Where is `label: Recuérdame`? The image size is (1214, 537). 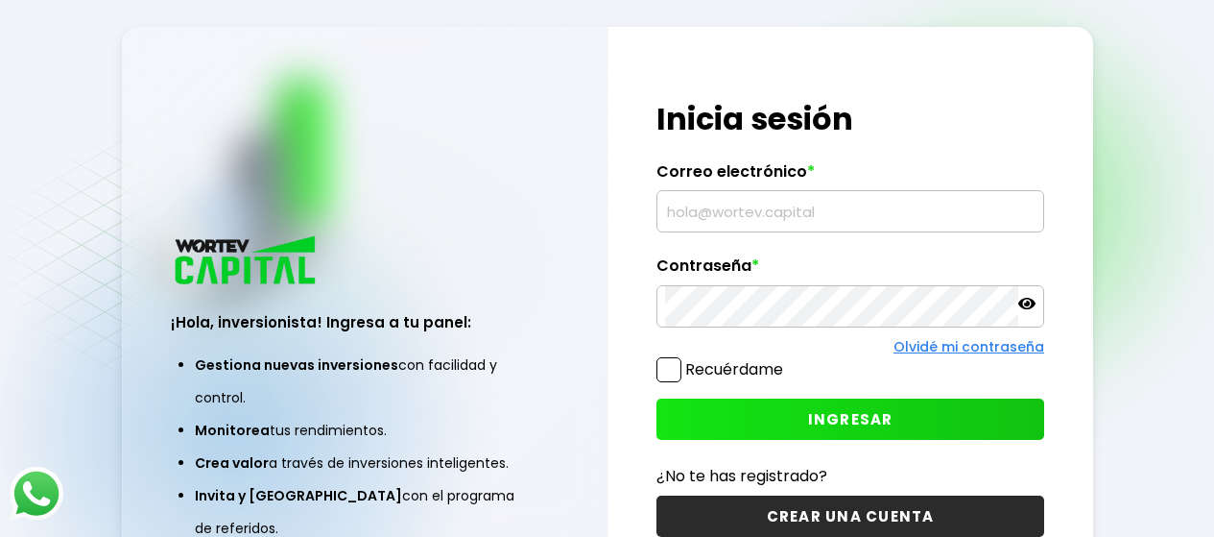
label: Recuérdame is located at coordinates (734, 369).